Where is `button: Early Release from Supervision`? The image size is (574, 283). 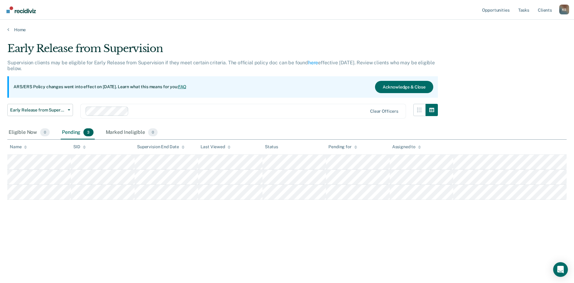
button: Early Release from Supervision is located at coordinates (40, 110).